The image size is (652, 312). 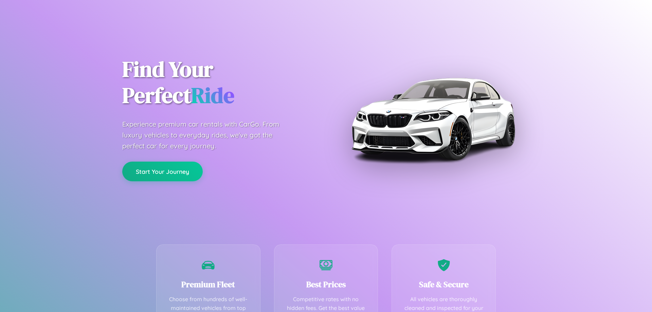 I want to click on p: Experience premium car rentals with CarGo. From luxury vehicles to everyday rides, we've got the ..., so click(x=207, y=135).